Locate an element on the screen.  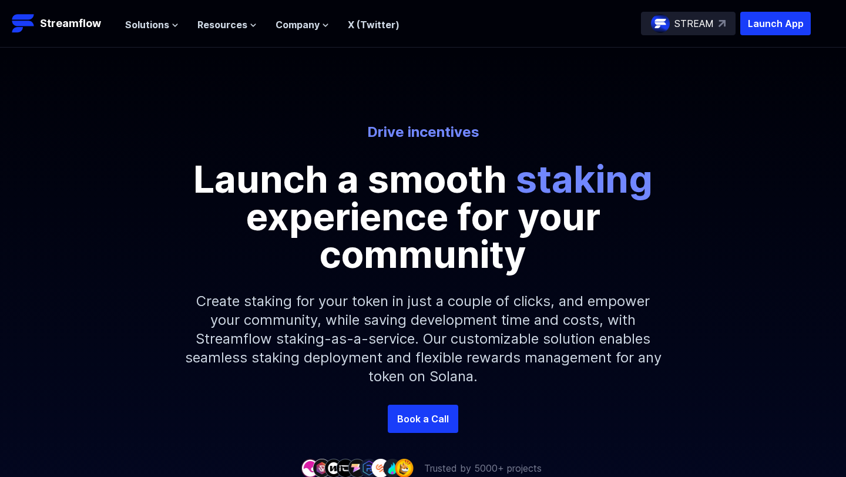
p: STREAM is located at coordinates (694, 24).